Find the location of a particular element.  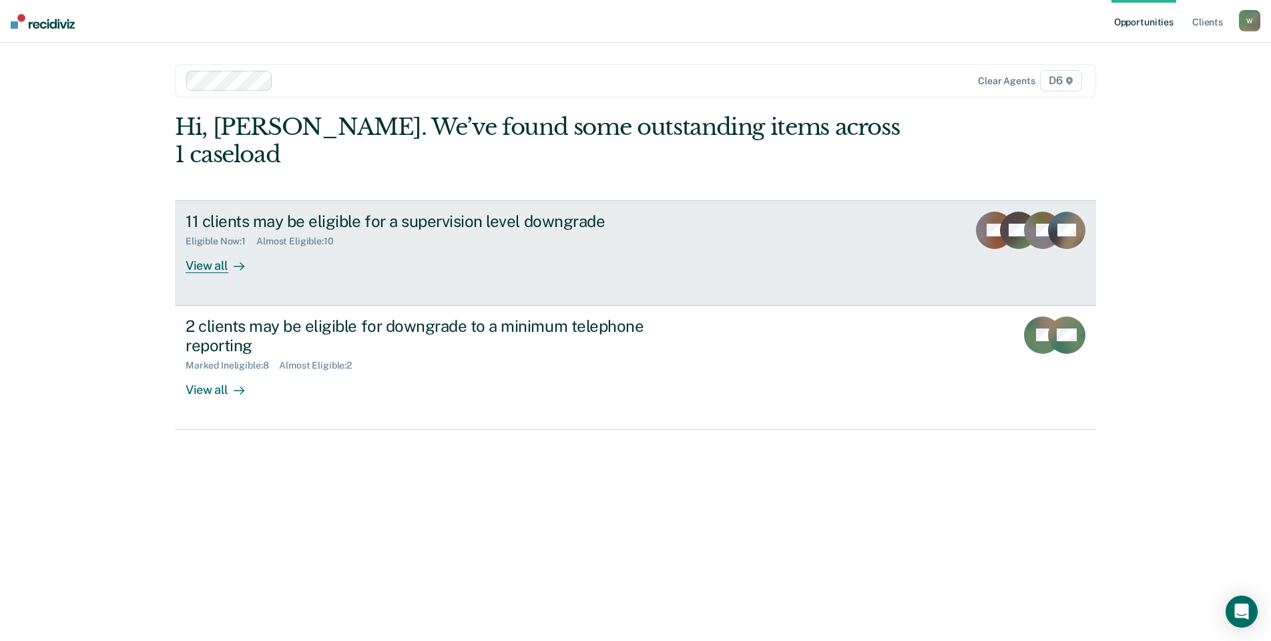

div: 11 clients may be eligible for a supervision level downgrade is located at coordinates (420, 221).